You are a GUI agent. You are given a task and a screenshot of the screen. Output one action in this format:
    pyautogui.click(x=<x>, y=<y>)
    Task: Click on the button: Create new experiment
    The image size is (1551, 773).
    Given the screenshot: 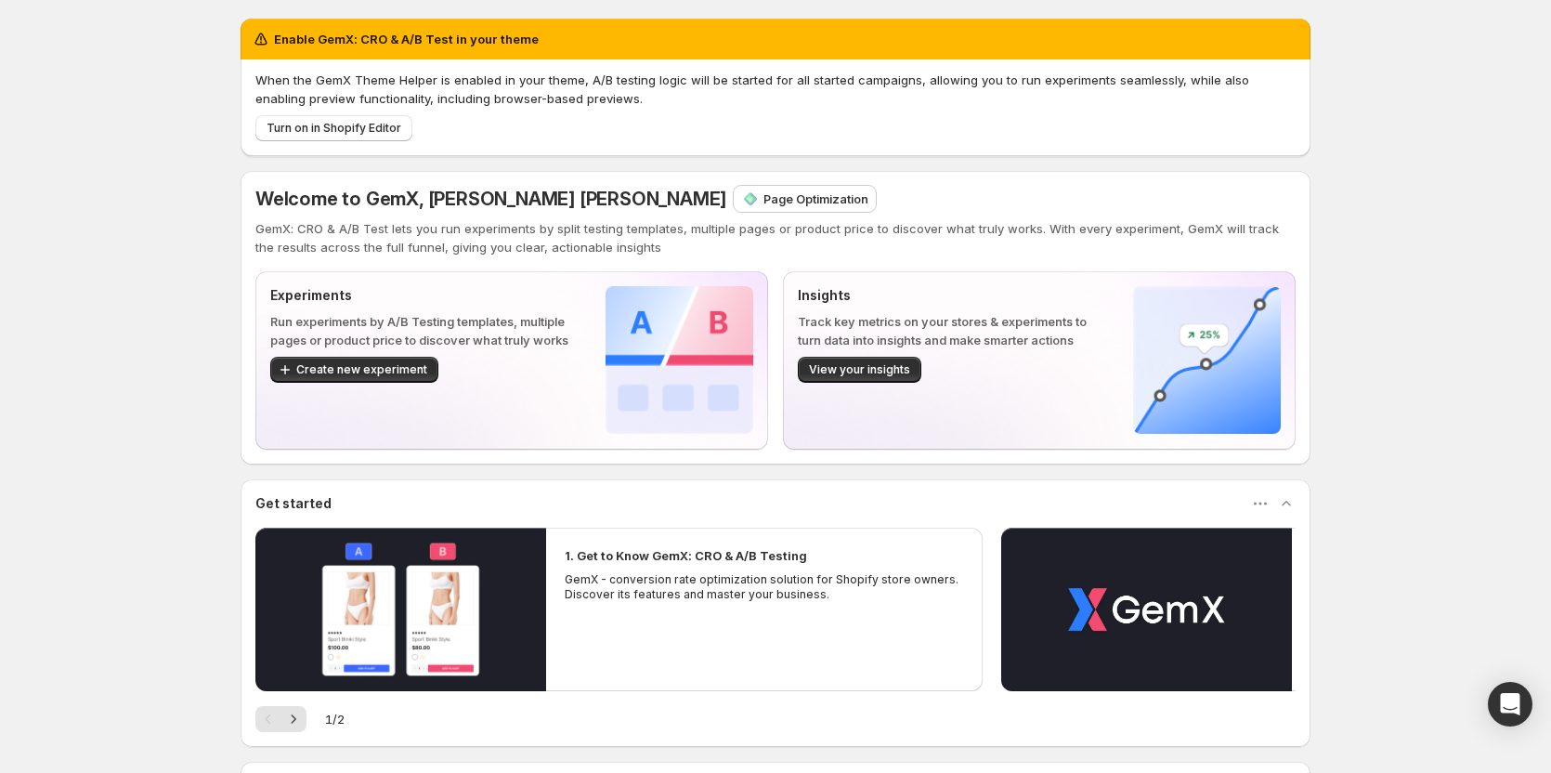 What is the action you would take?
    pyautogui.click(x=354, y=370)
    